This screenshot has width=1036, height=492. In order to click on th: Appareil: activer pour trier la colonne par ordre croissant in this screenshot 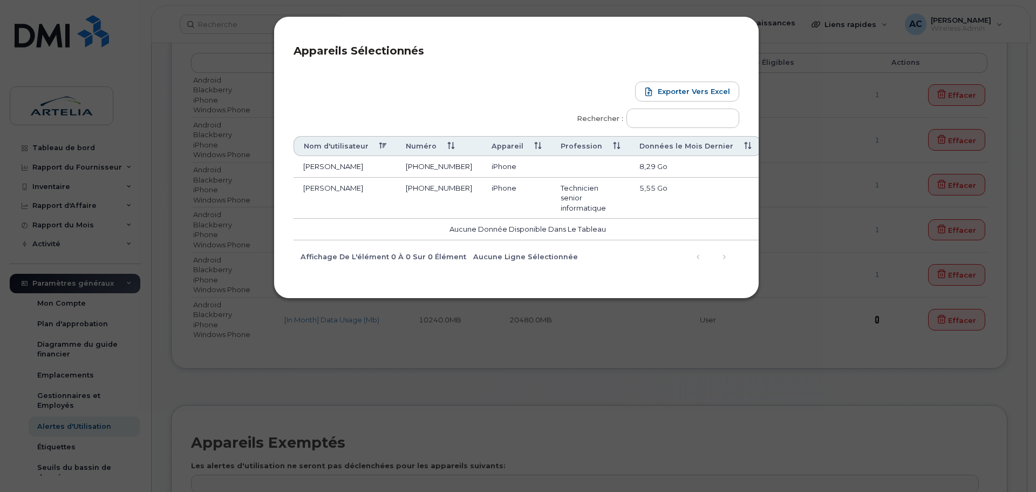, I will do `click(516, 146)`.